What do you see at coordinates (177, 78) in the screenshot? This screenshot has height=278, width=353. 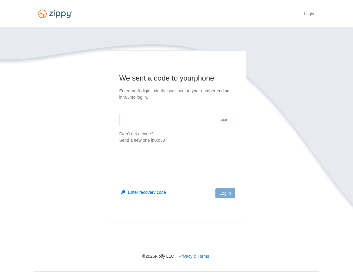 I see `h1: We sent a code to your phone` at bounding box center [177, 78].